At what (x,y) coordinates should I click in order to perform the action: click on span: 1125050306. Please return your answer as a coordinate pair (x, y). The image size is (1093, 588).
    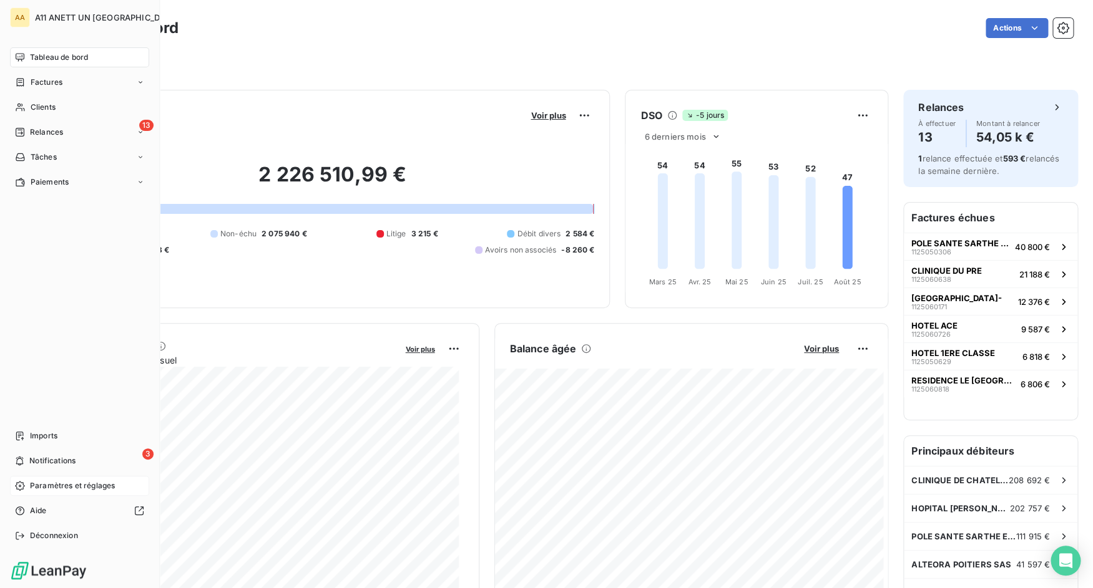
    Looking at the image, I should click on (931, 252).